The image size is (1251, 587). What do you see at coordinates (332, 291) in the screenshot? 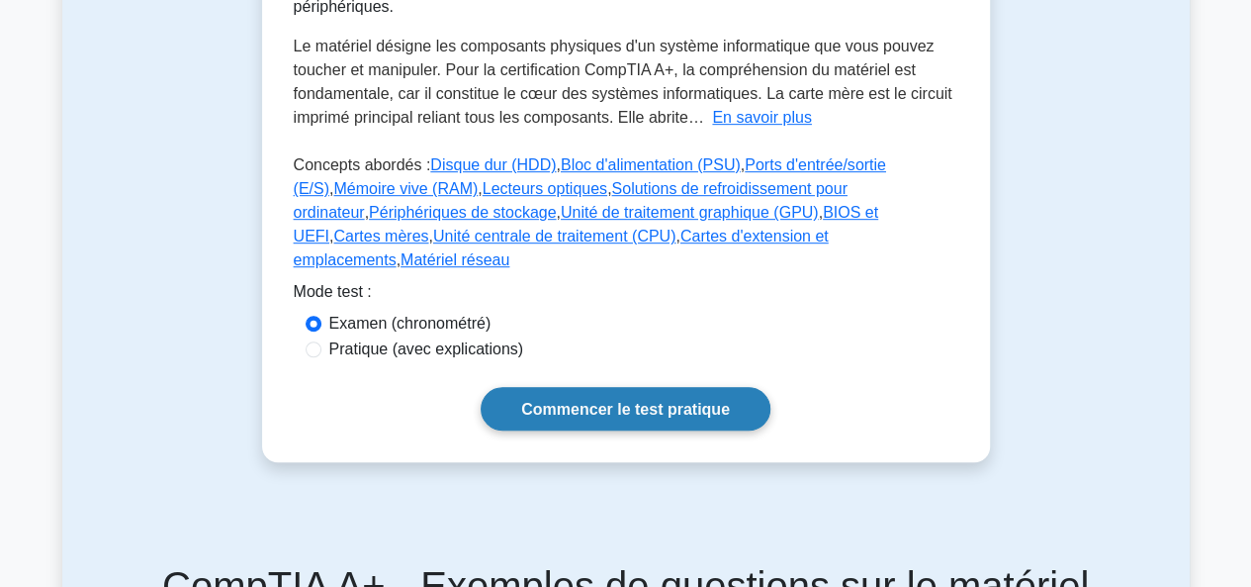
I see `font: Mode test :` at bounding box center [332, 291].